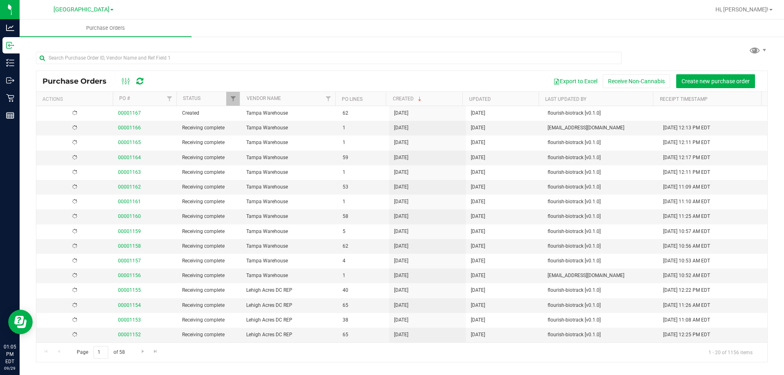 The height and width of the screenshot is (375, 784). I want to click on a: 00001157, so click(130, 261).